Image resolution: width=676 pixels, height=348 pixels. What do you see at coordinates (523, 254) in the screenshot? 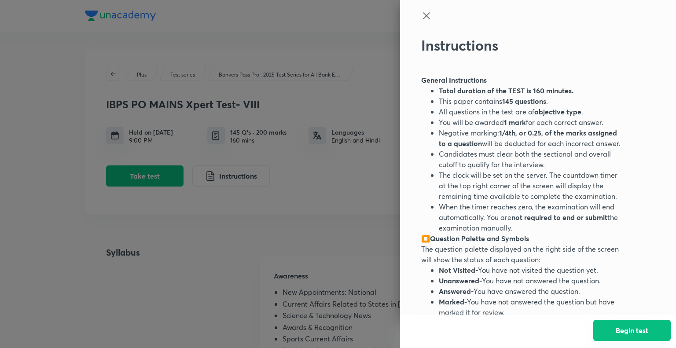
I see `p: The question palette displayed on the right side of the screen will show the status of each quest...` at bounding box center [523, 254].